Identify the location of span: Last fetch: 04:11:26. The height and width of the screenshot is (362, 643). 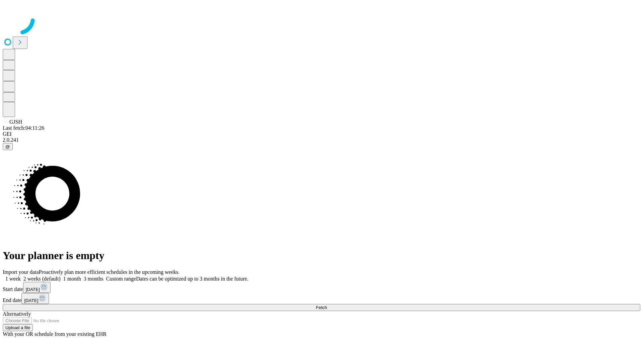
(23, 128).